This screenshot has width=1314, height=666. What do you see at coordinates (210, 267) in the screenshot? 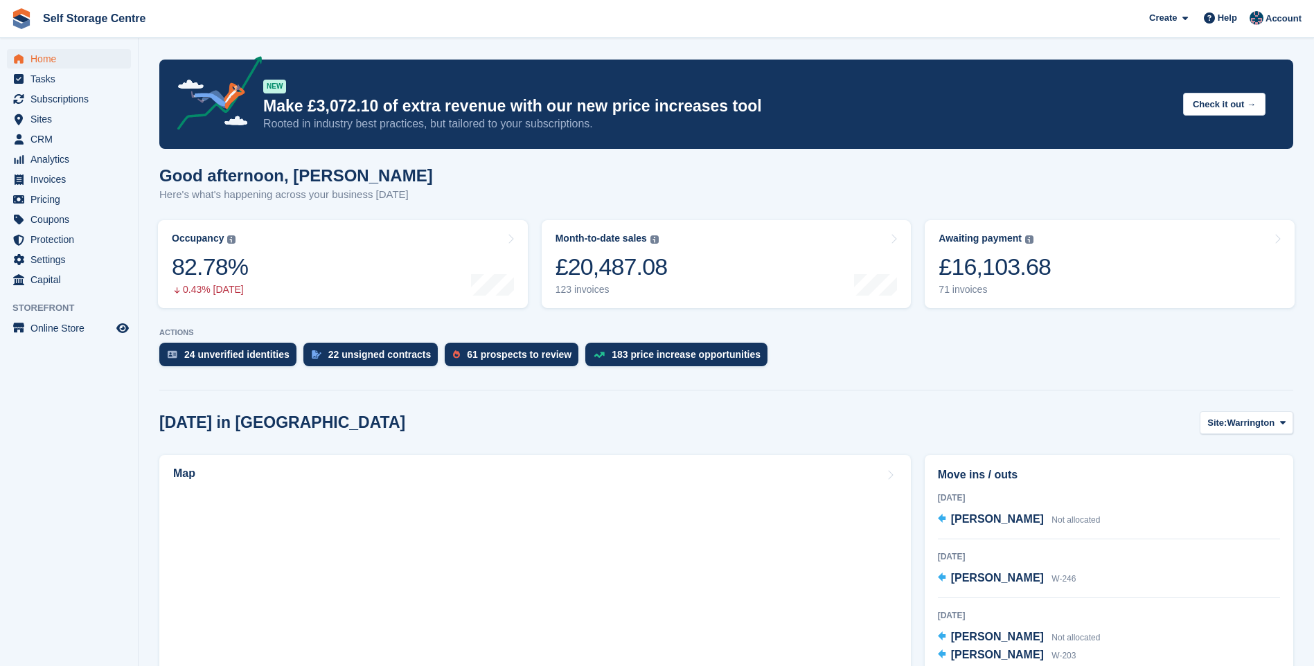
I see `div: 82.78%` at bounding box center [210, 267].